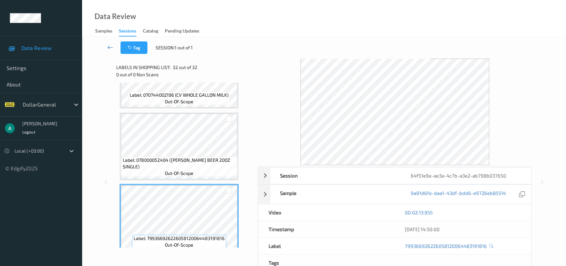 Image resolution: width=566 pixels, height=266 pixels. Describe the element at coordinates (395, 175) in the screenshot. I see `div: Session64f51e9e-ae3a-4c7b-a3e2-ab798b037650` at that location.